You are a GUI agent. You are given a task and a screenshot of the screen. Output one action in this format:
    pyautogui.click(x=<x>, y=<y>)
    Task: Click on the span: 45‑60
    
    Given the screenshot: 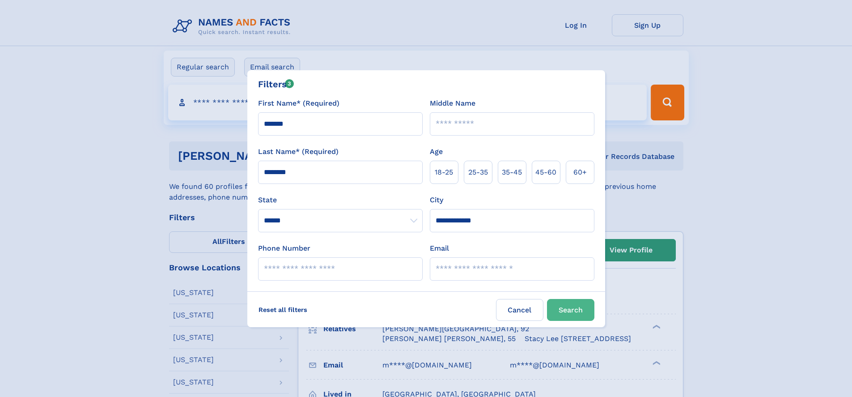 What is the action you would take?
    pyautogui.click(x=546, y=172)
    